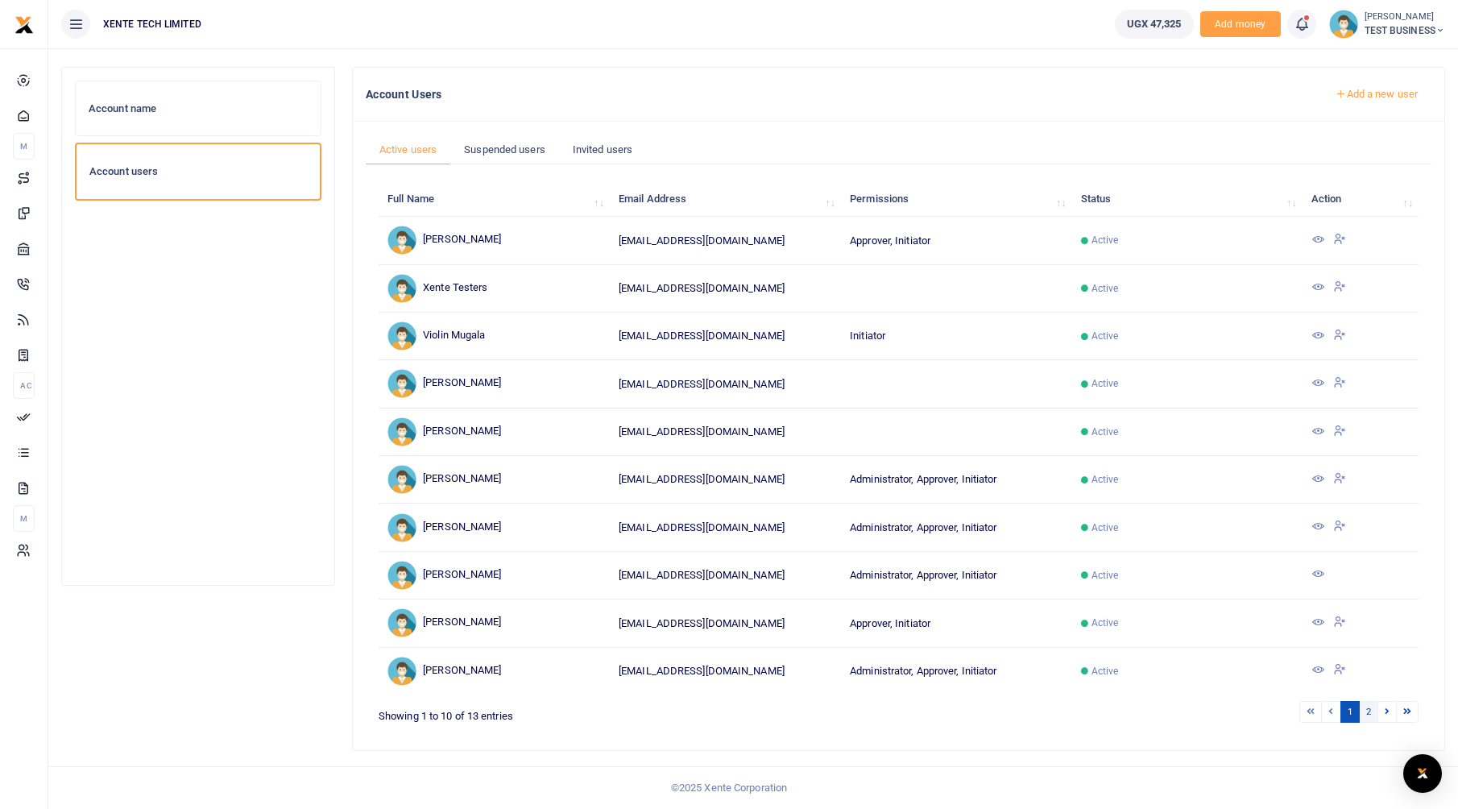 Image resolution: width=1458 pixels, height=809 pixels. What do you see at coordinates (1154, 24) in the screenshot?
I see `span: UGX 47,325` at bounding box center [1154, 24].